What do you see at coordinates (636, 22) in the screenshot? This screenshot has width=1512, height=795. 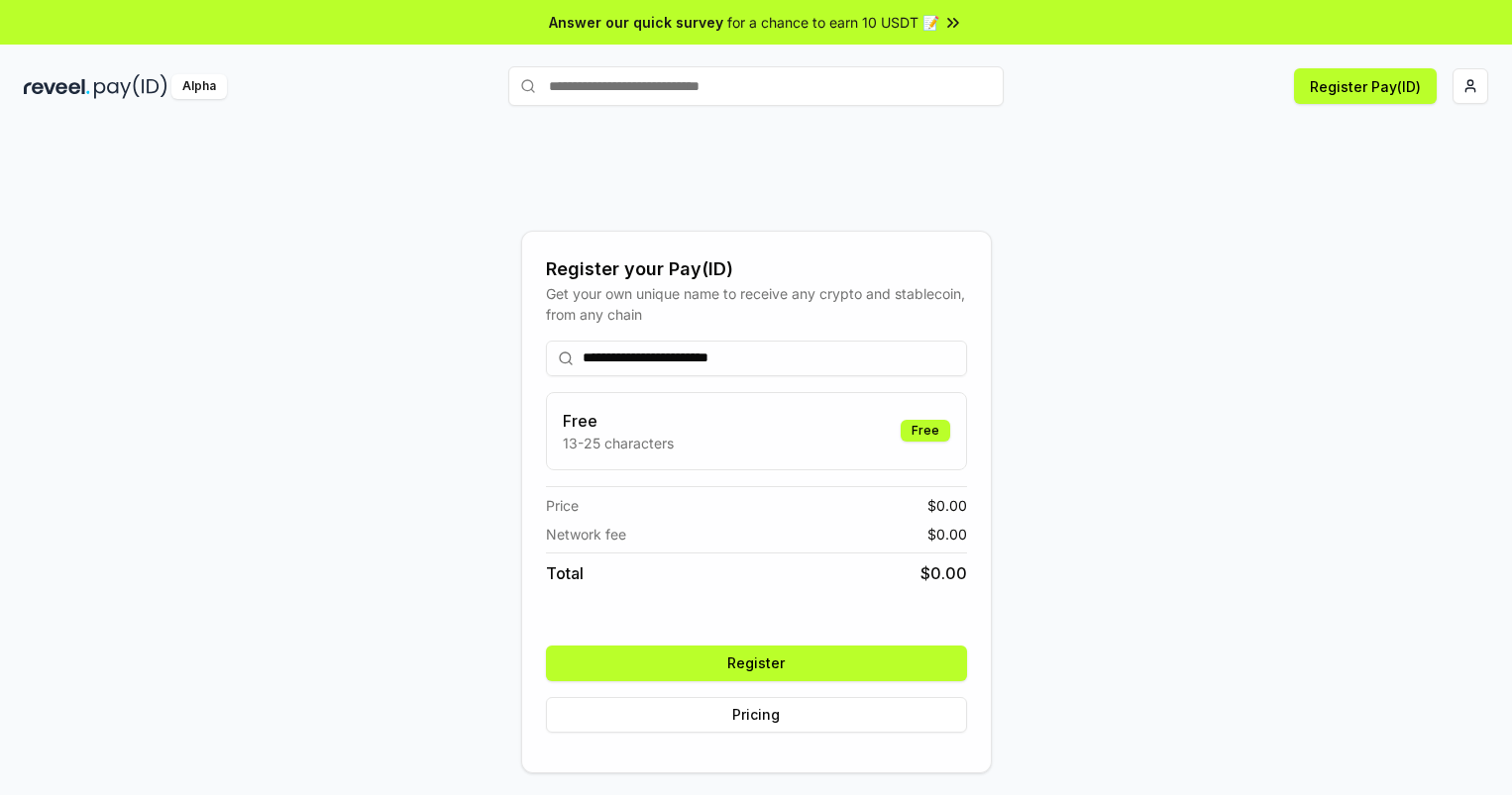 I see `span: Answer our quick survey` at bounding box center [636, 22].